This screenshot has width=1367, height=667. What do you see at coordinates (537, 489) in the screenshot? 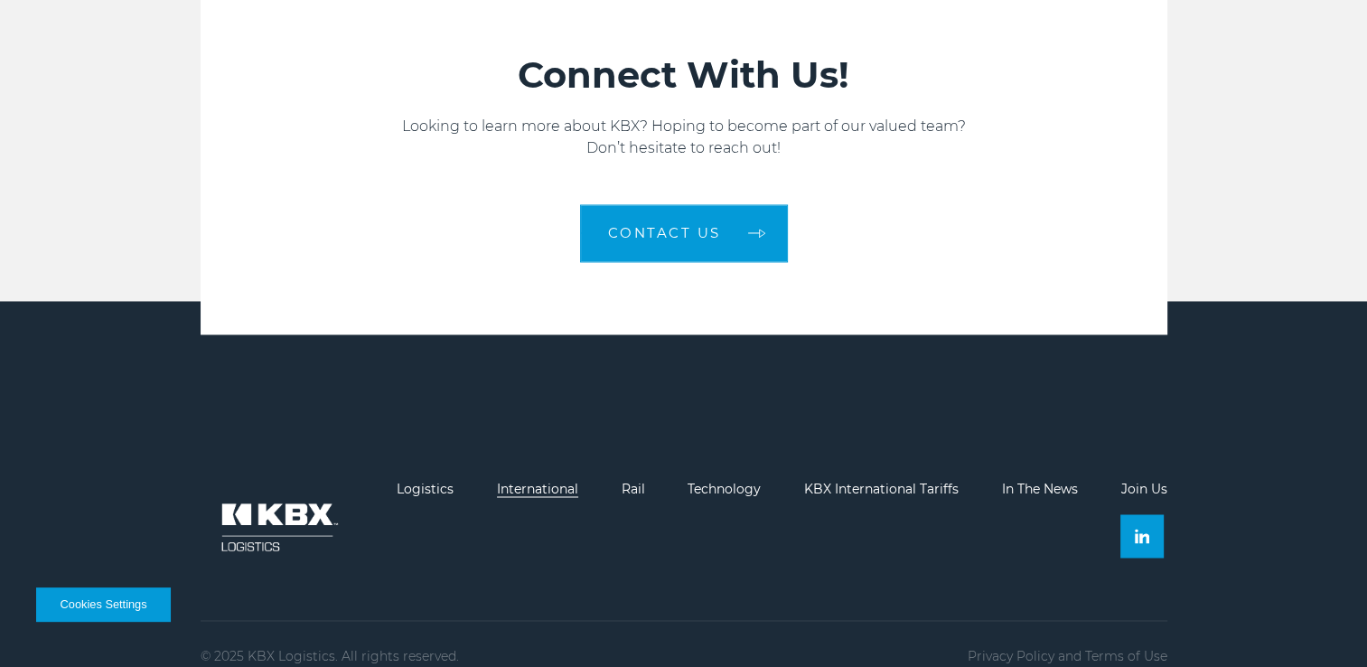
I see `a: International` at bounding box center [537, 489].